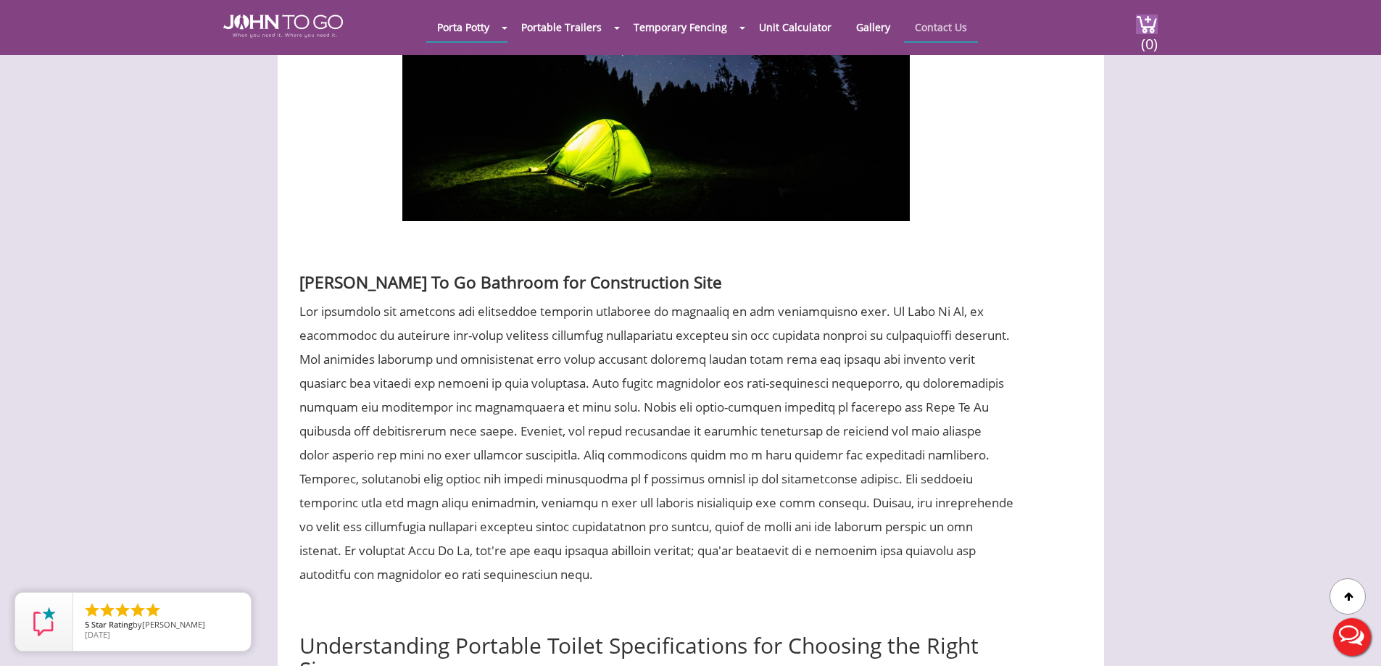 Image resolution: width=1381 pixels, height=666 pixels. I want to click on img: Review Rating, so click(44, 622).